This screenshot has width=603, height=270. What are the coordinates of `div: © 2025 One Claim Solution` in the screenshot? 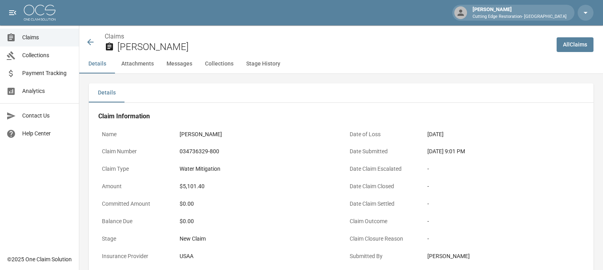 It's located at (39, 259).